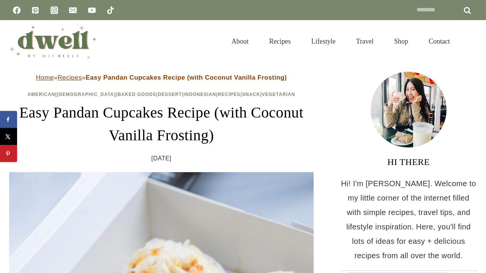 Image resolution: width=486 pixels, height=273 pixels. I want to click on button: View Search Form, so click(470, 41).